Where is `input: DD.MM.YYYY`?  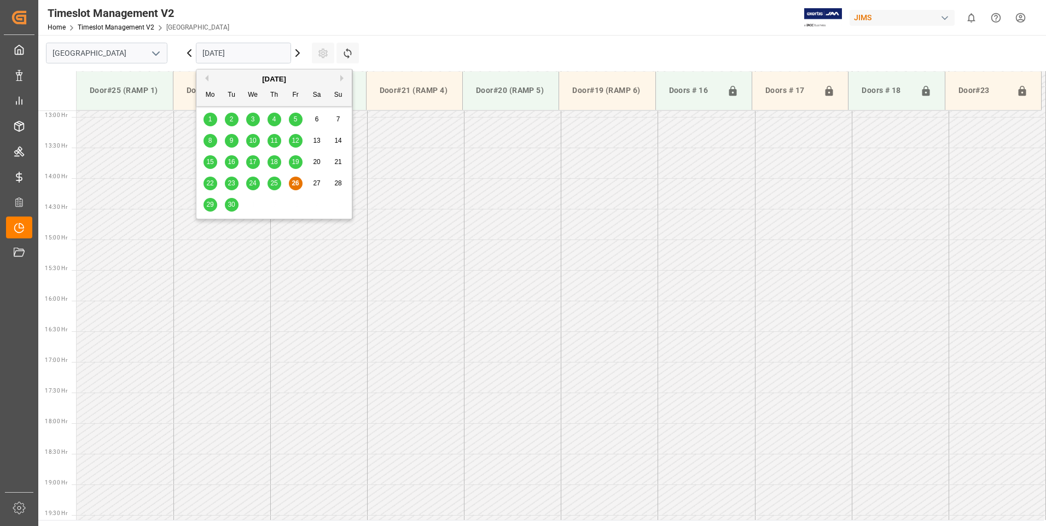 input: DD.MM.YYYY is located at coordinates (244, 53).